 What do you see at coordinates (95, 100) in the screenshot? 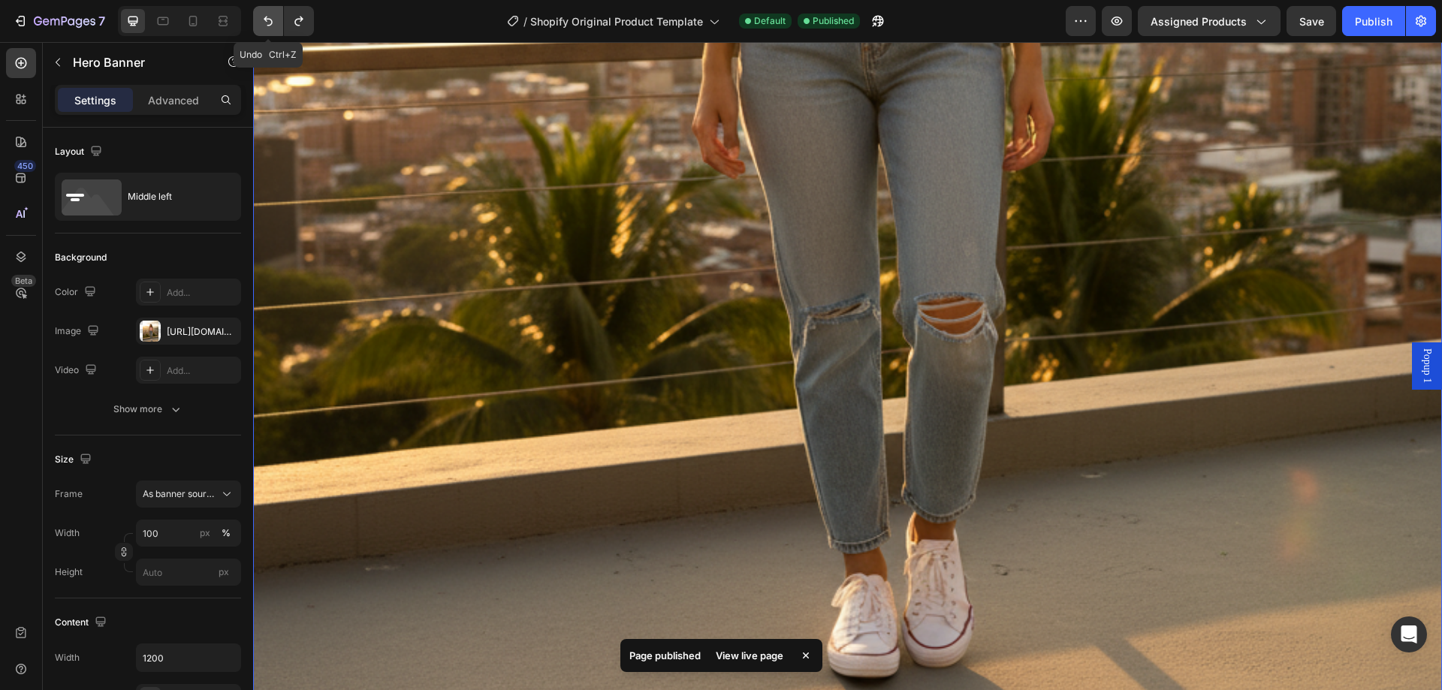
I see `p: Settings` at bounding box center [95, 100].